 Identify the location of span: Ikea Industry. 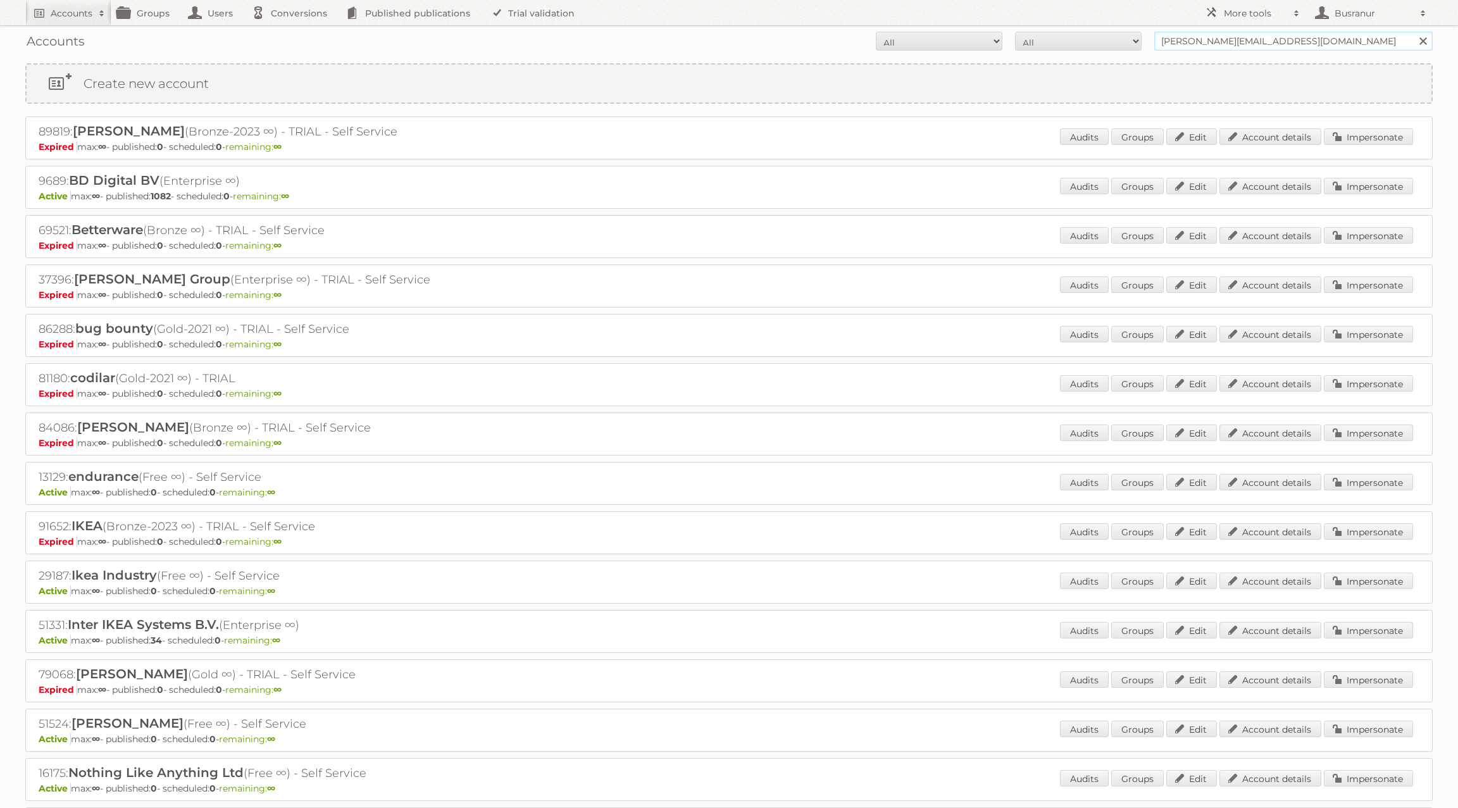
(114, 575).